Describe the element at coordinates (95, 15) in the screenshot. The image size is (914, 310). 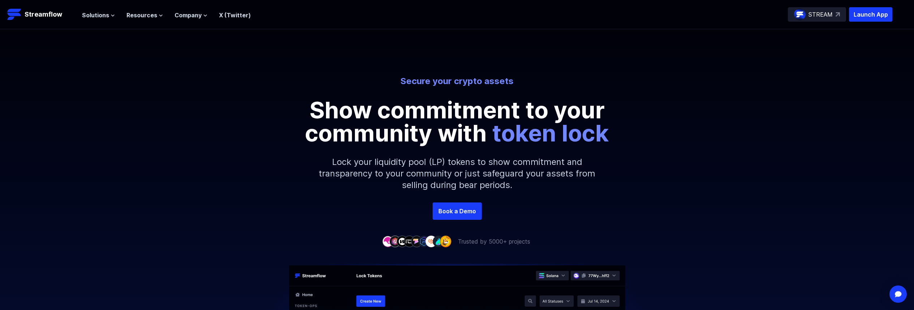
I see `span: Solutions` at that location.